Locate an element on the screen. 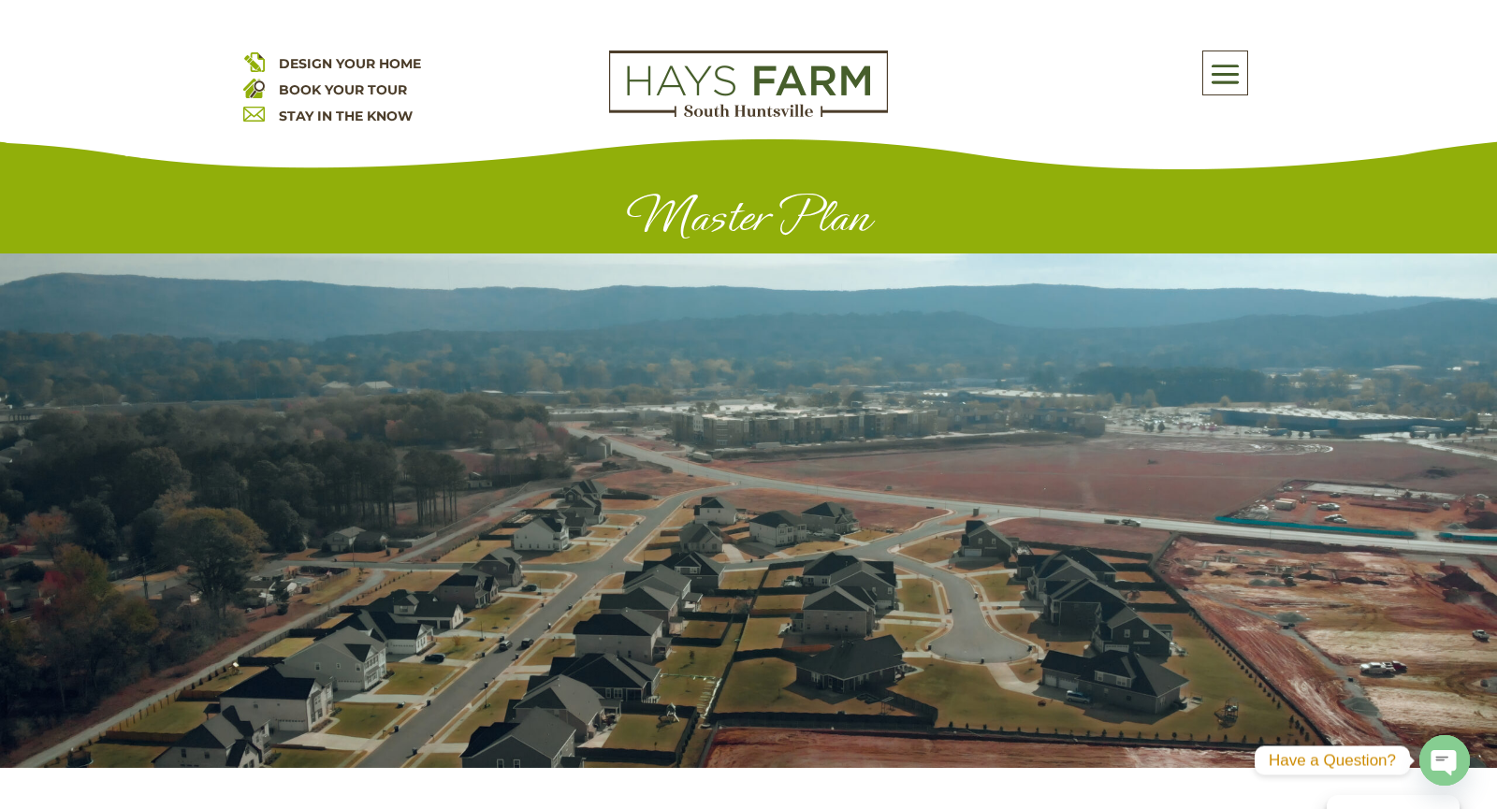 This screenshot has height=809, width=1497. h1: Master Plan is located at coordinates (749, 221).